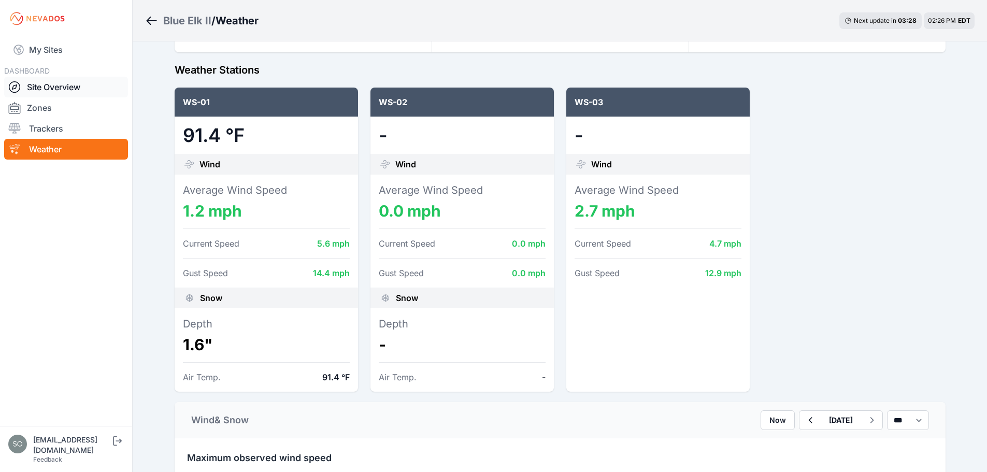 This screenshot has height=472, width=987. Describe the element at coordinates (18, 444) in the screenshot. I see `img: solarae@invenergy.com` at that location.